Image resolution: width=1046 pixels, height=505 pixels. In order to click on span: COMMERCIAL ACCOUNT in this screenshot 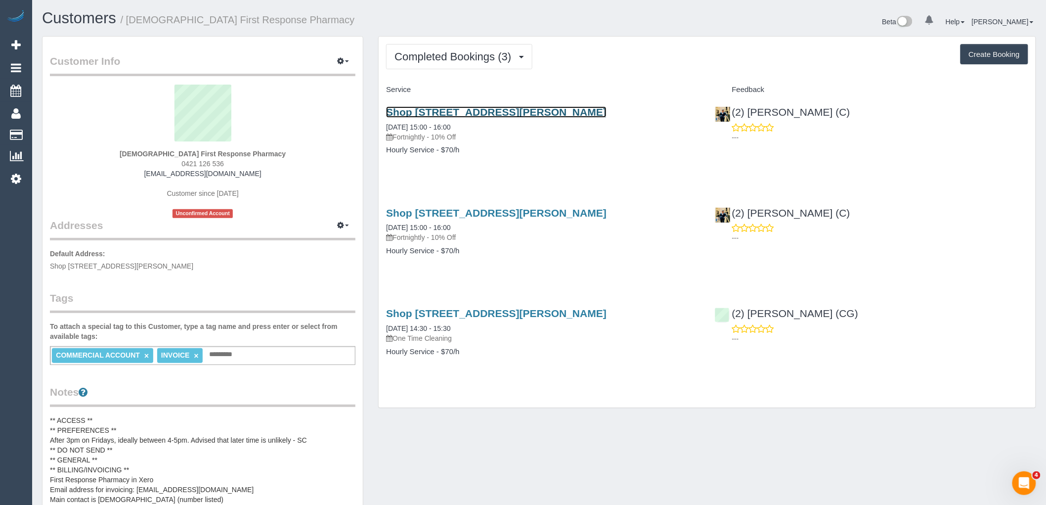, I will do `click(98, 355)`.